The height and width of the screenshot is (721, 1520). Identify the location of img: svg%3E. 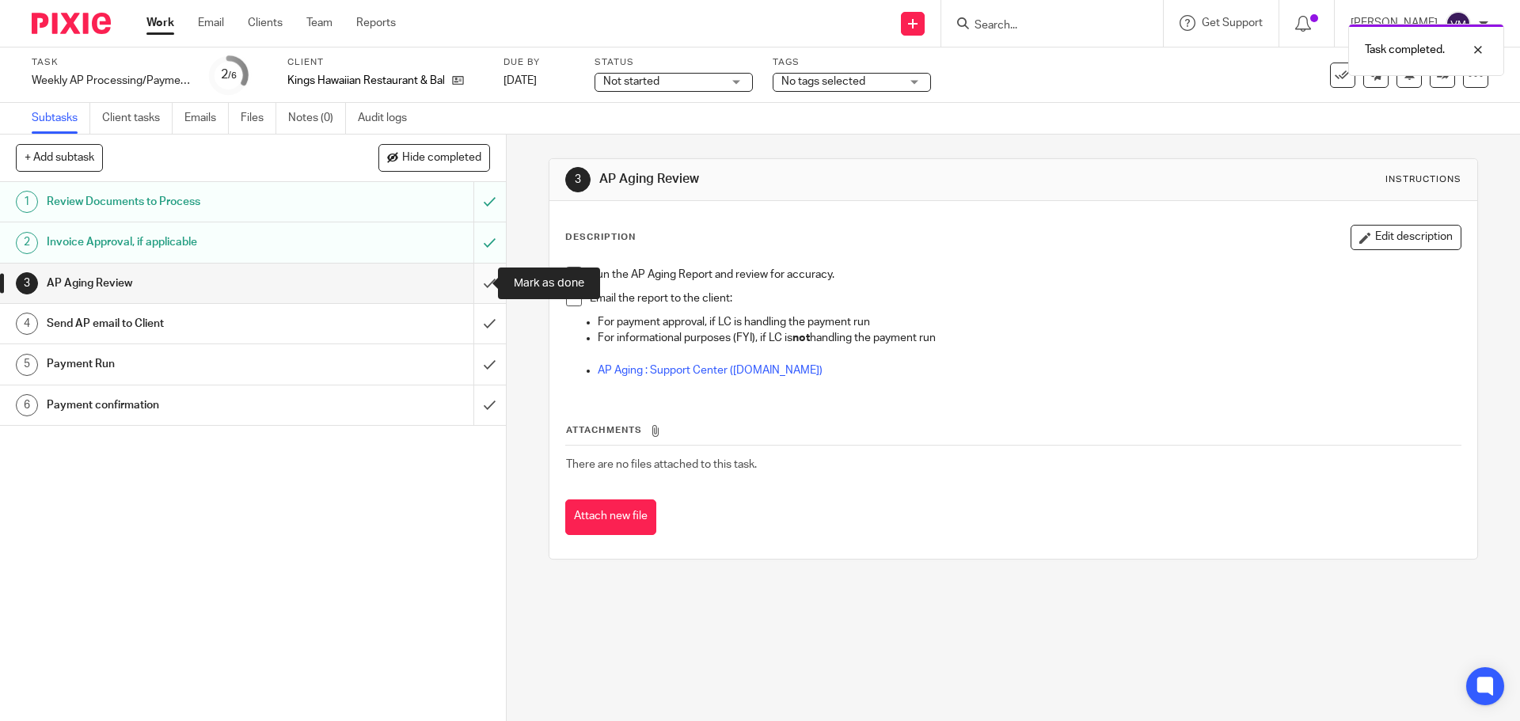
(1458, 24).